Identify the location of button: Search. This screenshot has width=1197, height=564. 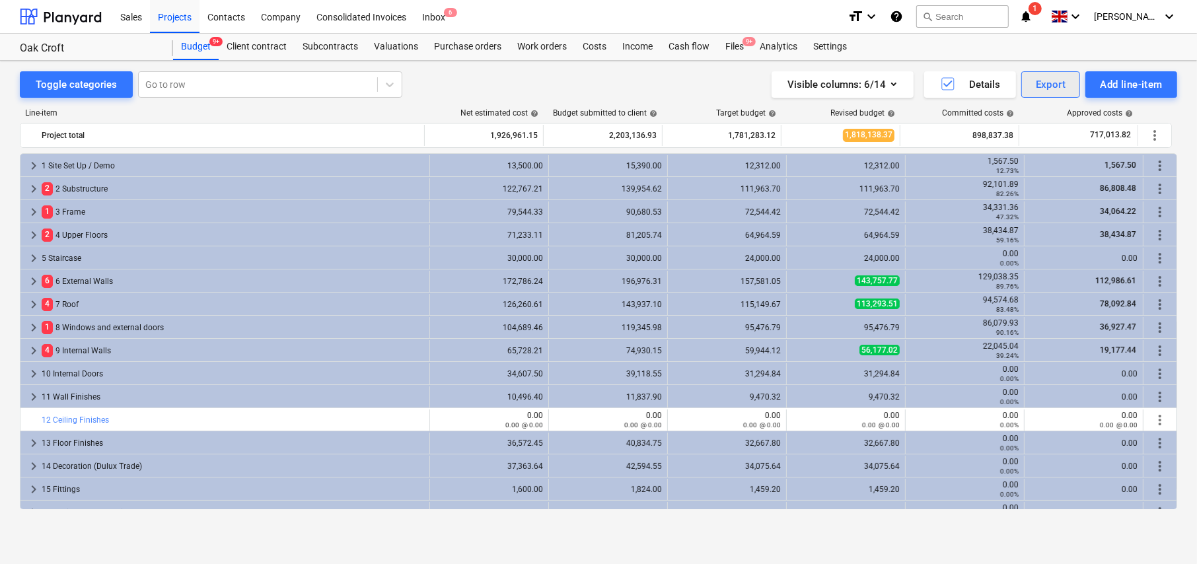
(962, 17).